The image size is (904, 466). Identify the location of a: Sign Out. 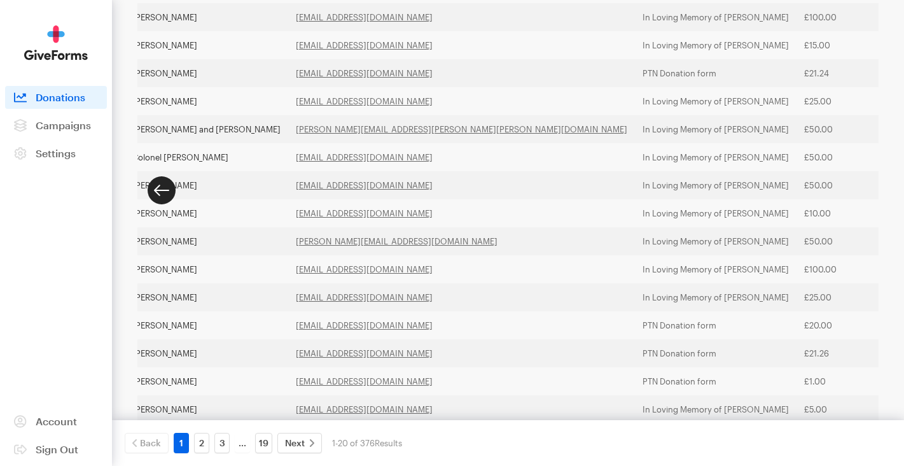
(56, 449).